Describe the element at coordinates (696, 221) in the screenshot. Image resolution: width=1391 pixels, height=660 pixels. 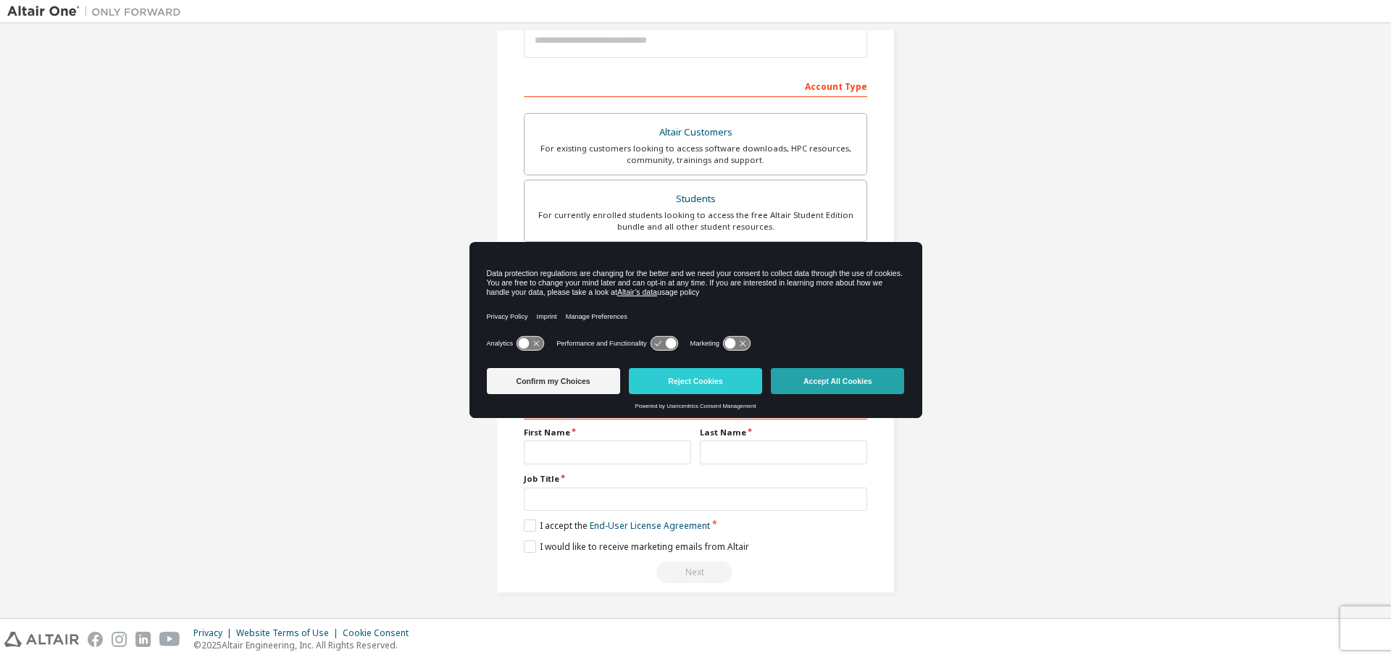
I see `div: For currently enrolled students looking to access the free Altair Student Edition bundle and all ...` at that location.